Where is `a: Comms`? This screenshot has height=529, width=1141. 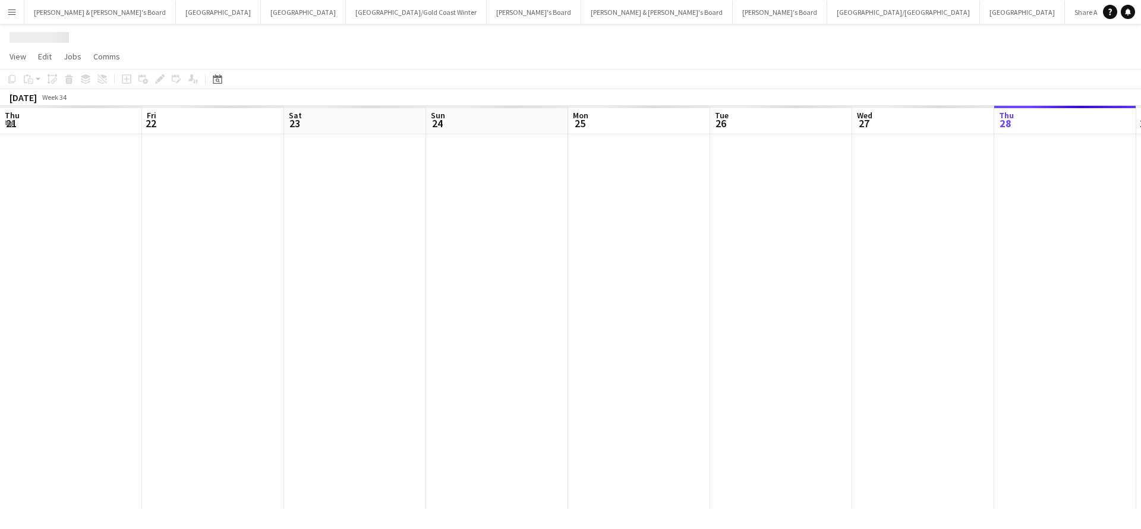 a: Comms is located at coordinates (106, 56).